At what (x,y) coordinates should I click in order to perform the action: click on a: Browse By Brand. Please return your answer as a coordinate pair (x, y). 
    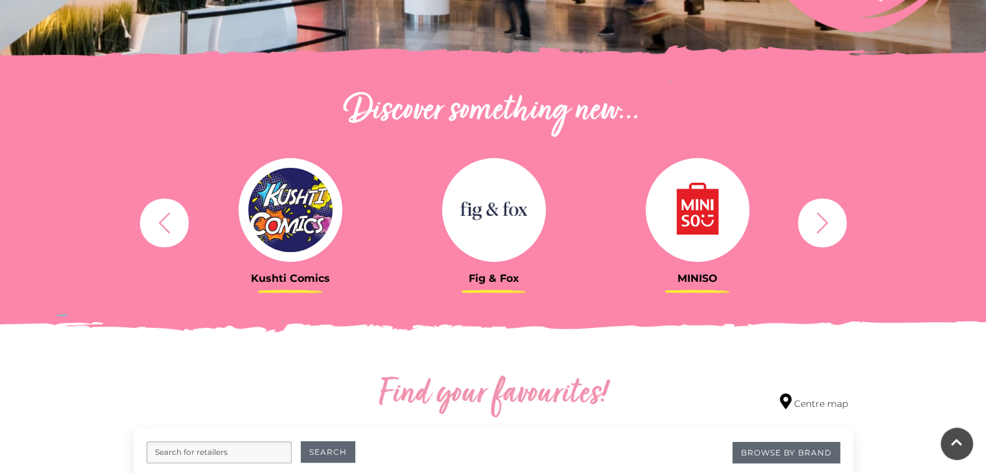
    Looking at the image, I should click on (787, 453).